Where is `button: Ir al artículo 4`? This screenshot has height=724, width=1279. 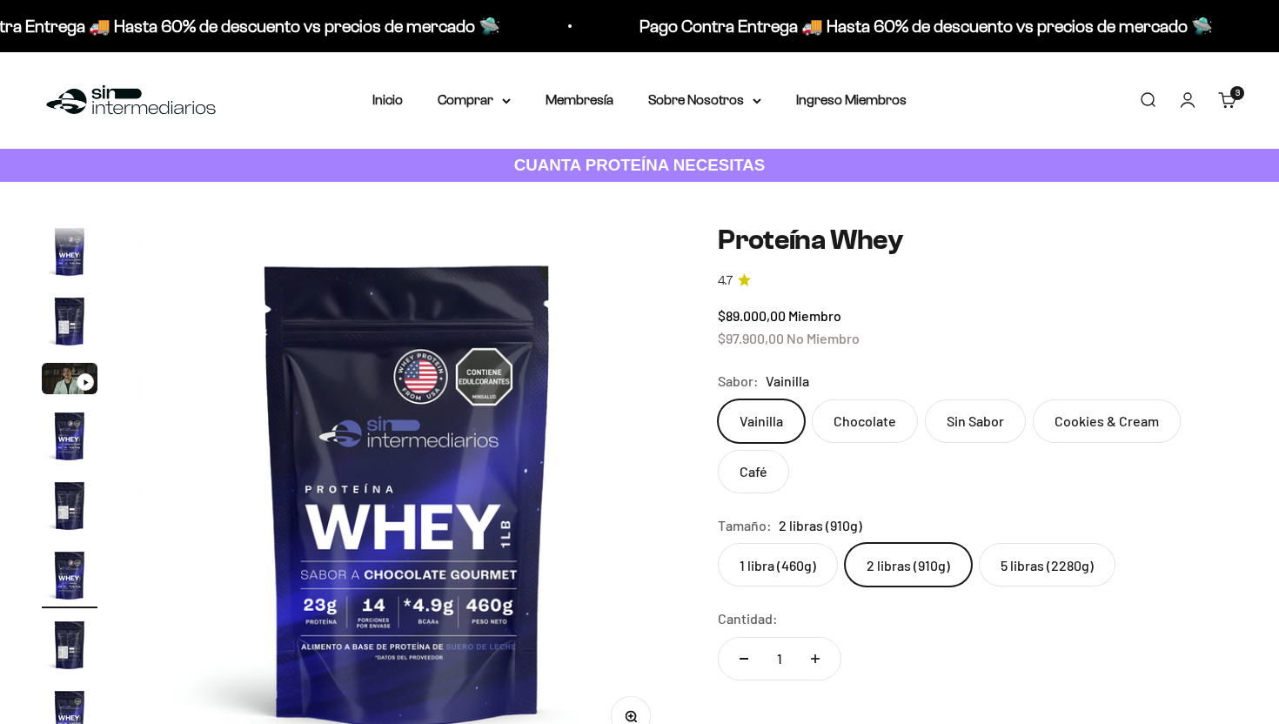
button: Ir al artículo 4 is located at coordinates (70, 438).